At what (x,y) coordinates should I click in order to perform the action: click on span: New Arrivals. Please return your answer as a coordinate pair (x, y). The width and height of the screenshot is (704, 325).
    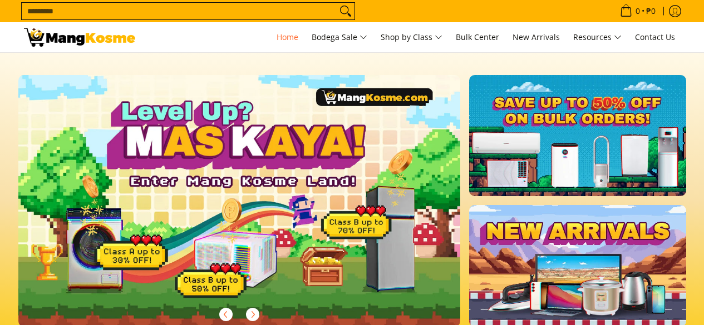
    Looking at the image, I should click on (536, 37).